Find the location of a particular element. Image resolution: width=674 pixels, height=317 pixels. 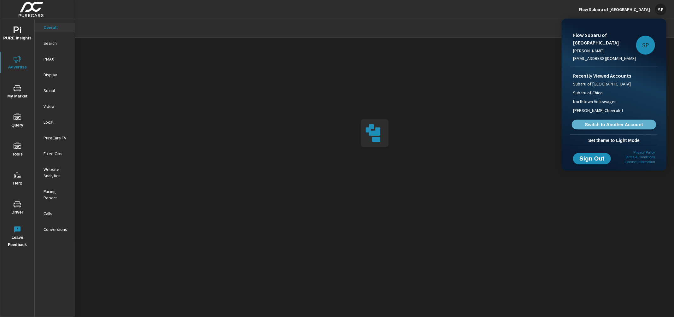

button: Sign Out is located at coordinates (592, 159).